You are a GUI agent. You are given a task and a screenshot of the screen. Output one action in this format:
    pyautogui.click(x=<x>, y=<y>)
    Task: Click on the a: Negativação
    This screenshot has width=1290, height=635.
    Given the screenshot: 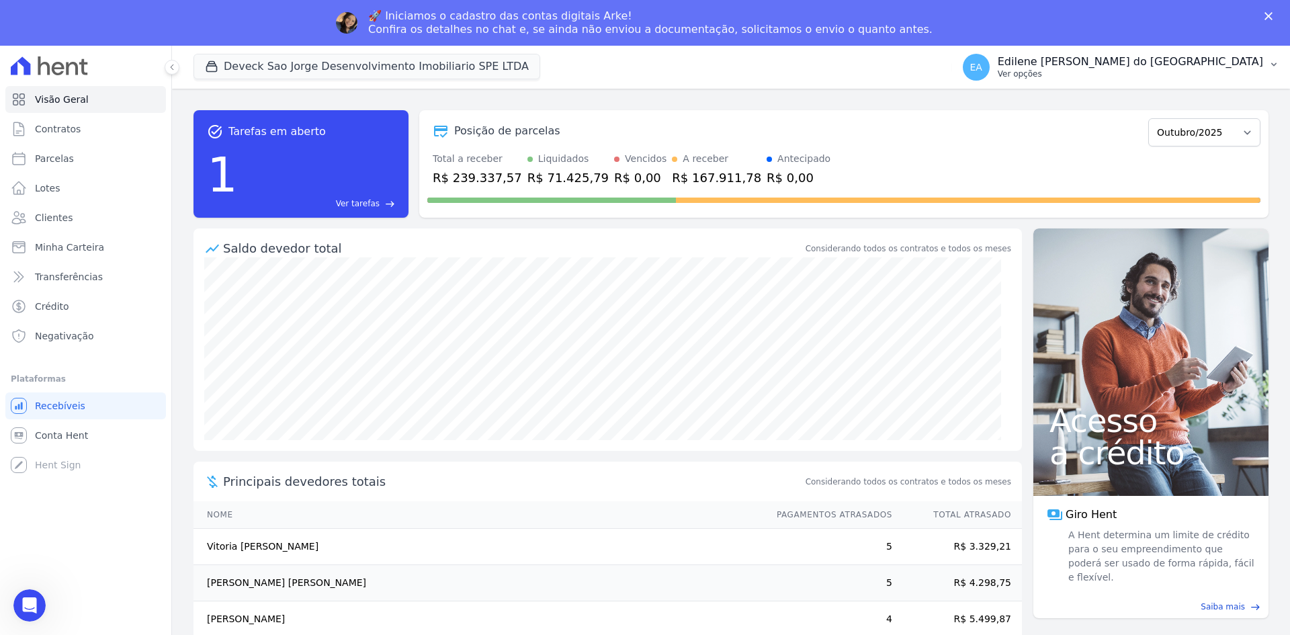 What is the action you would take?
    pyautogui.click(x=85, y=336)
    